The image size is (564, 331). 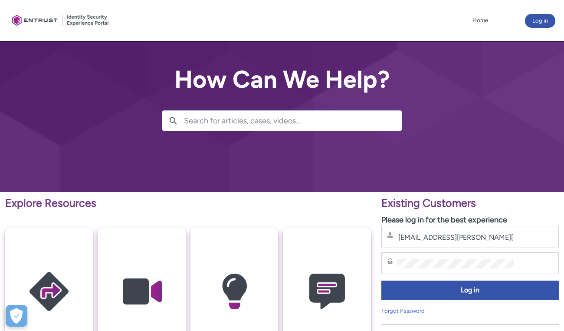 I want to click on h2: How Can We Help?, so click(x=282, y=79).